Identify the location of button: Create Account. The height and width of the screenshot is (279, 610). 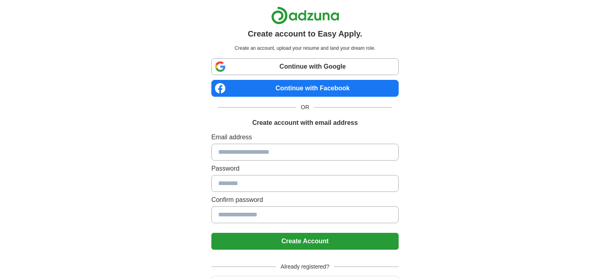
(305, 241).